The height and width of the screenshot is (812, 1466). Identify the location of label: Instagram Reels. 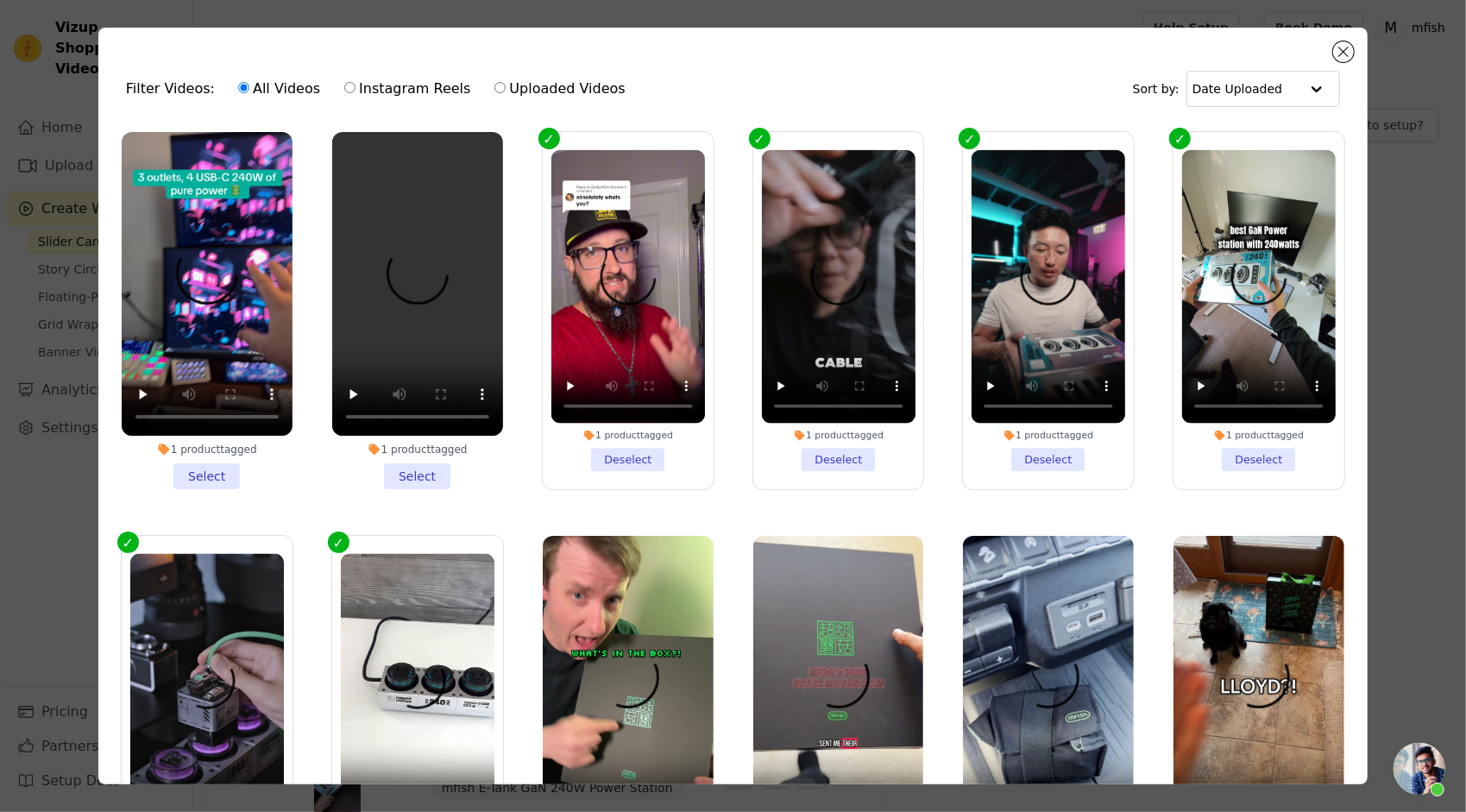
(407, 89).